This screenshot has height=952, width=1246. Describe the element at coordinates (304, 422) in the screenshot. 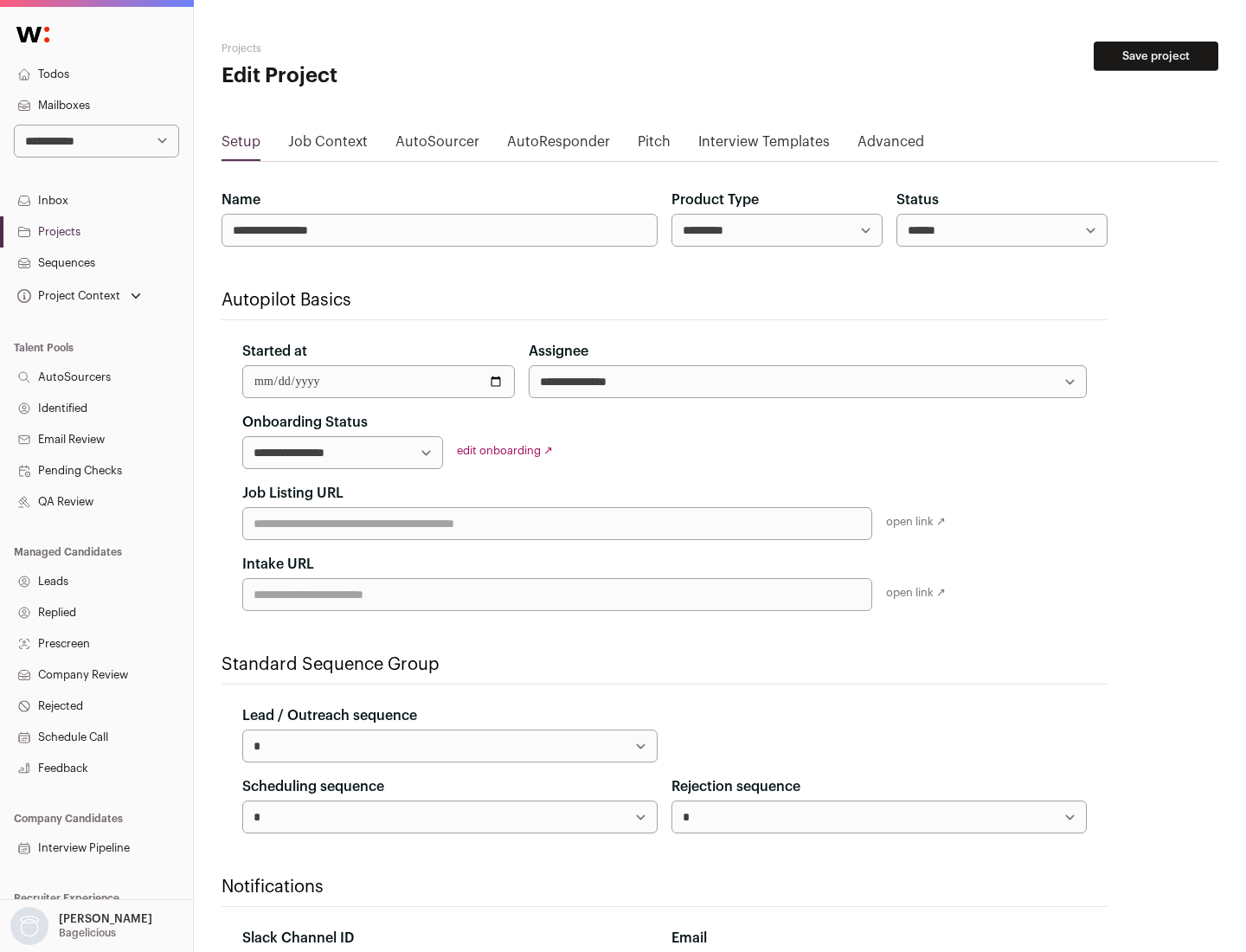

I see `label: Onboarding Status` at that location.